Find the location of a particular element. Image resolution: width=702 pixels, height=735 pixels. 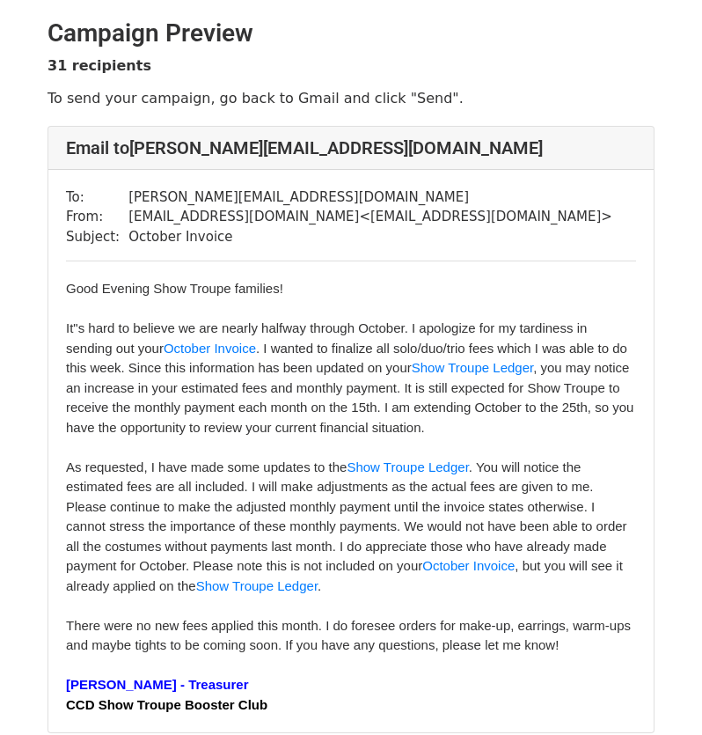

div: There were no new fees applied this month. I do foresee orders for make-up, earrings, warm-ups an... is located at coordinates (351, 635).